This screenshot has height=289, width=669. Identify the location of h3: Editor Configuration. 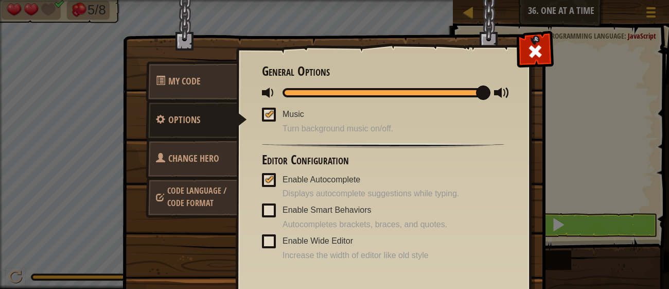
(383, 159).